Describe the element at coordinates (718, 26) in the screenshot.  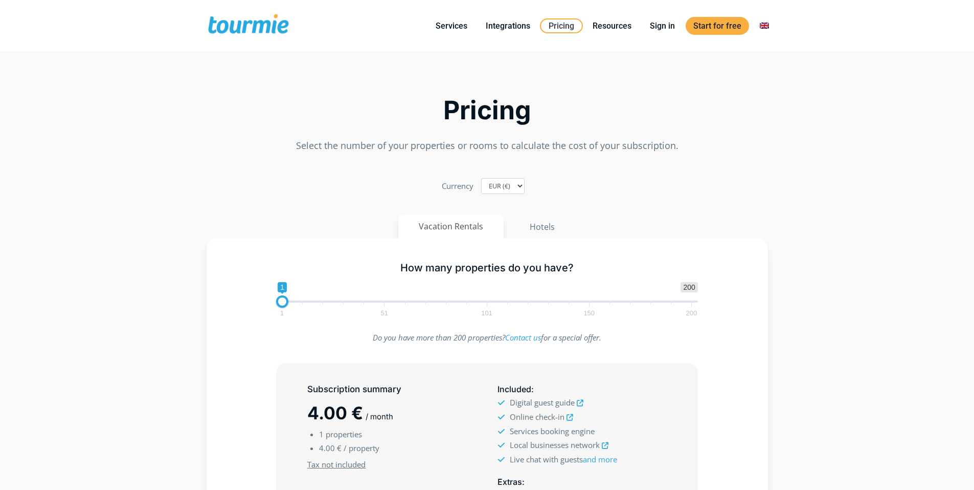
I see `a: Start for free` at that location.